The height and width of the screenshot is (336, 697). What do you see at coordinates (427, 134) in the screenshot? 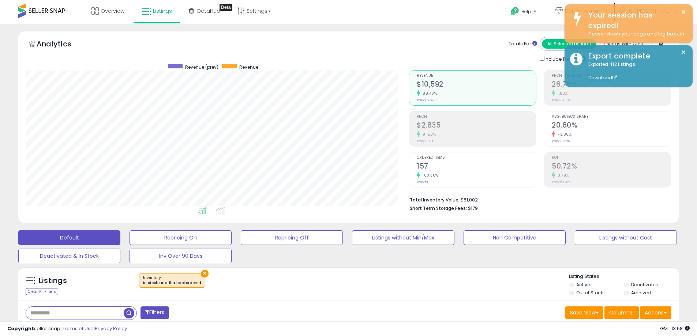
I see `small: 91.58%` at bounding box center [427, 134].